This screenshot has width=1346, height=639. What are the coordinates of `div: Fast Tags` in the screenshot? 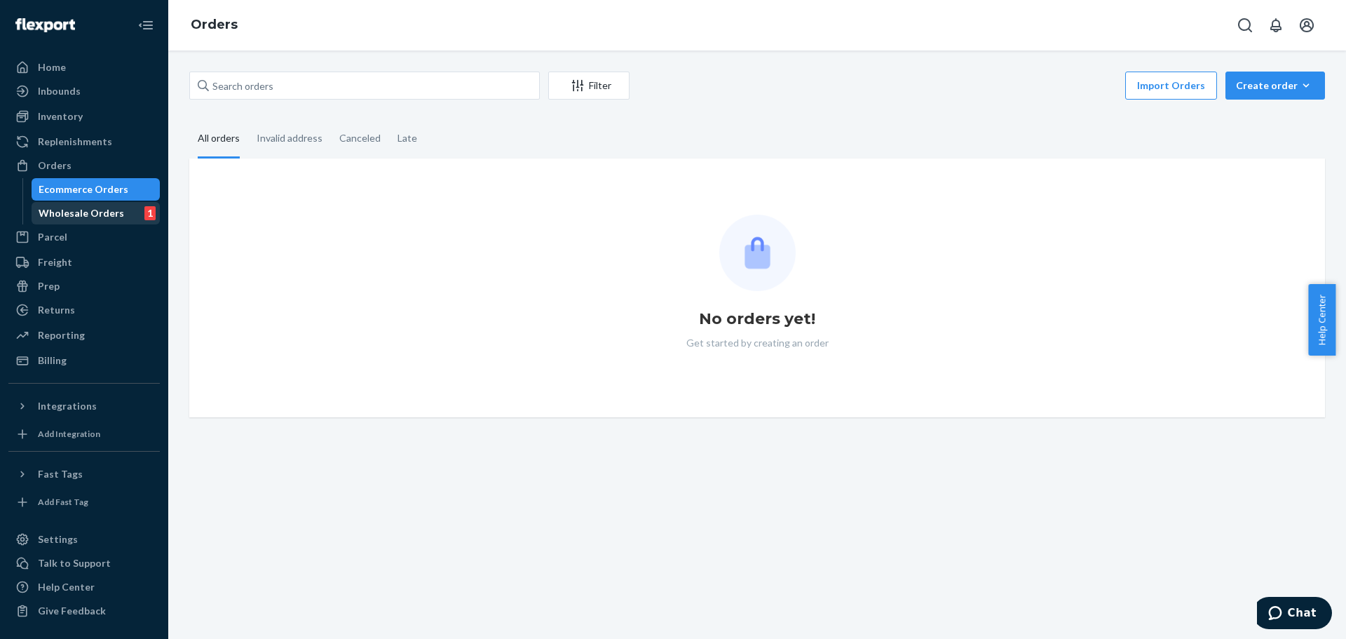 It's located at (60, 474).